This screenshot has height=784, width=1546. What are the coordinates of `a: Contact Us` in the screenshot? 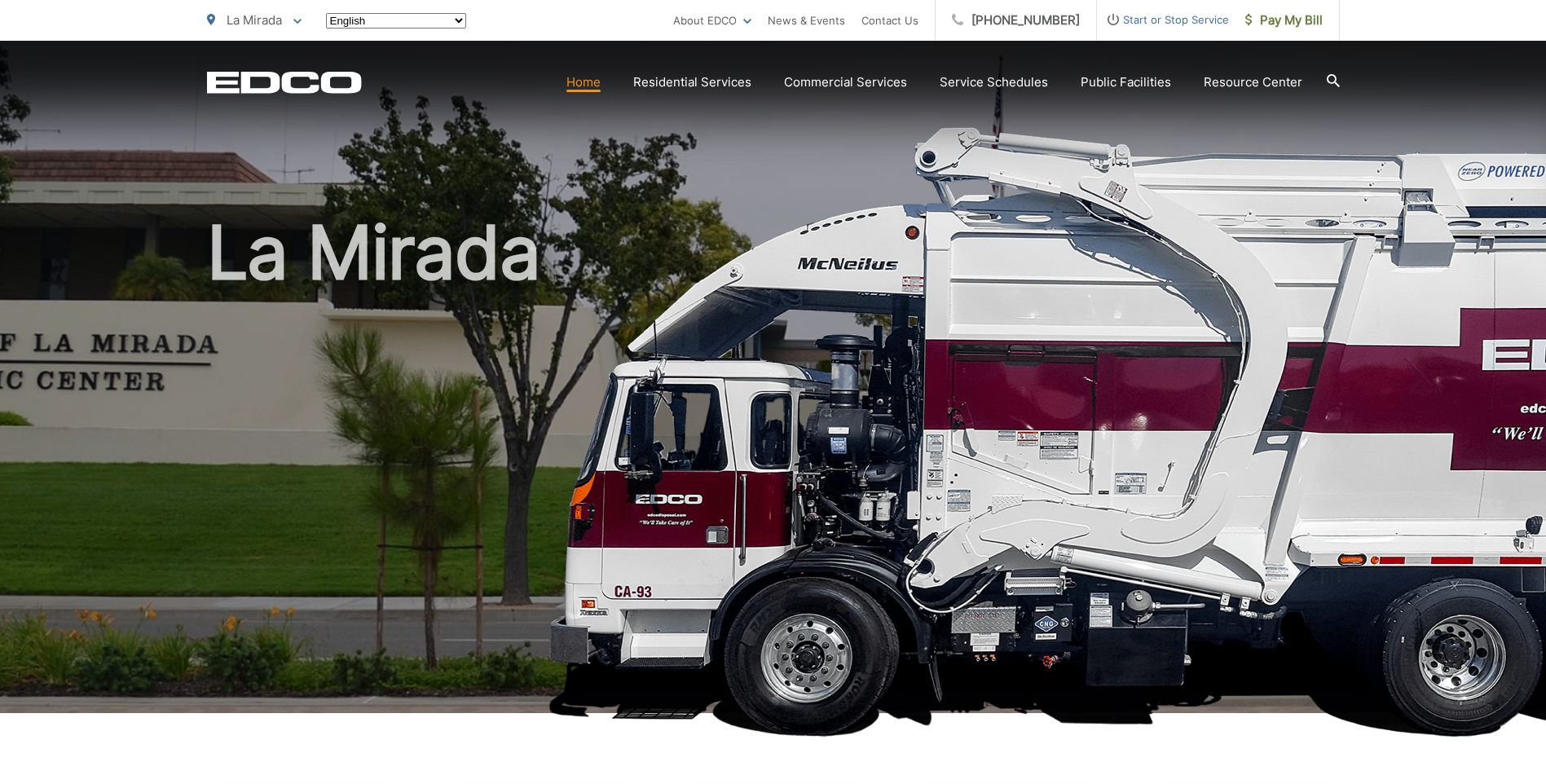 It's located at (890, 20).